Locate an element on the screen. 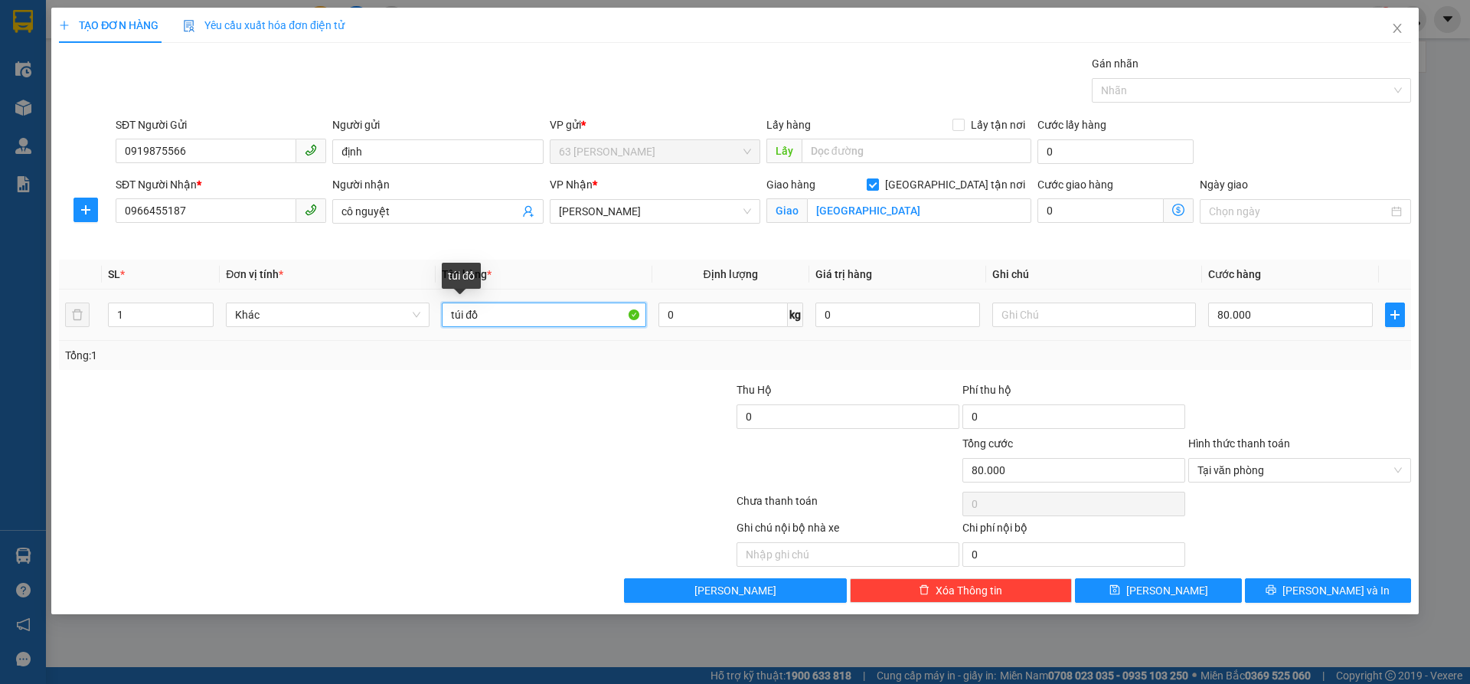 This screenshot has width=1470, height=684. span: kg is located at coordinates (796, 315).